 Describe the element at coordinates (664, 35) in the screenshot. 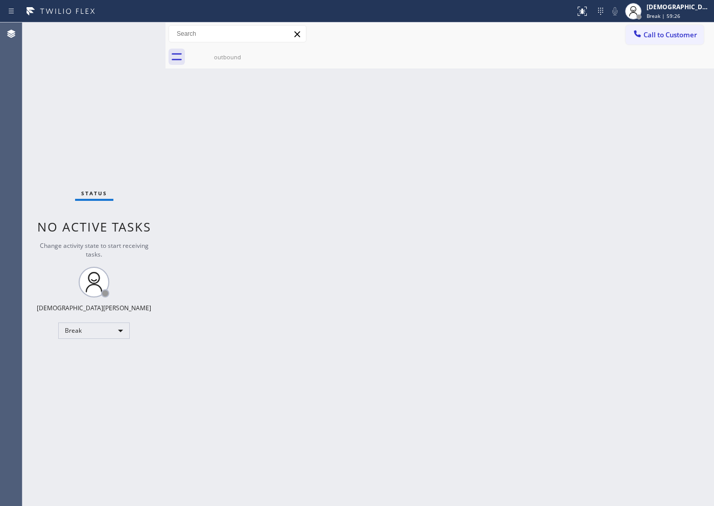

I see `button: Call to Customer` at that location.